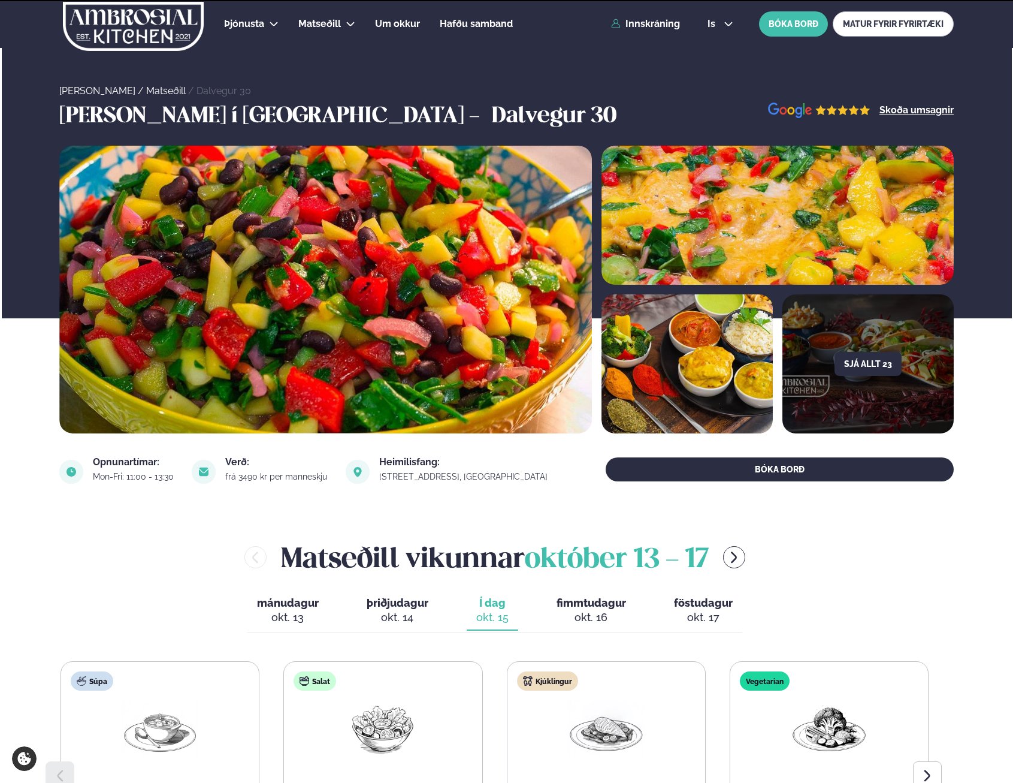  Describe the element at coordinates (288, 602) in the screenshot. I see `span: mánudagur` at that location.